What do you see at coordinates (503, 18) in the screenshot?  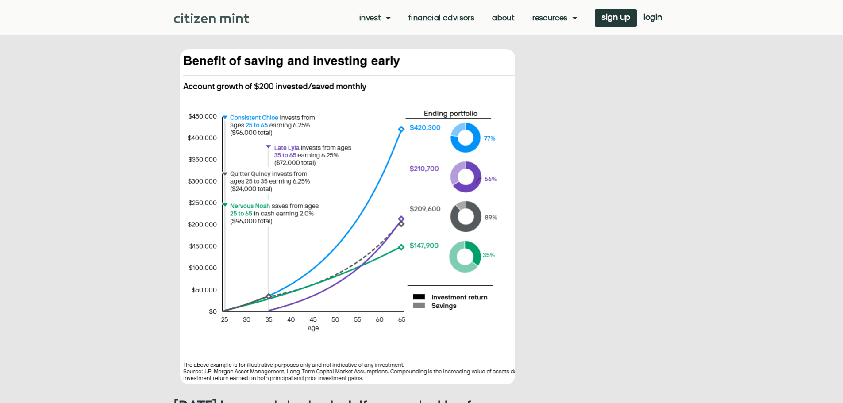 I see `a: About` at bounding box center [503, 18].